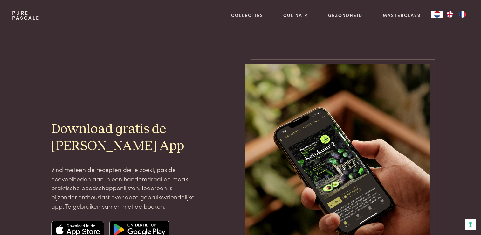 The height and width of the screenshot is (235, 481). I want to click on a: EN, so click(450, 14).